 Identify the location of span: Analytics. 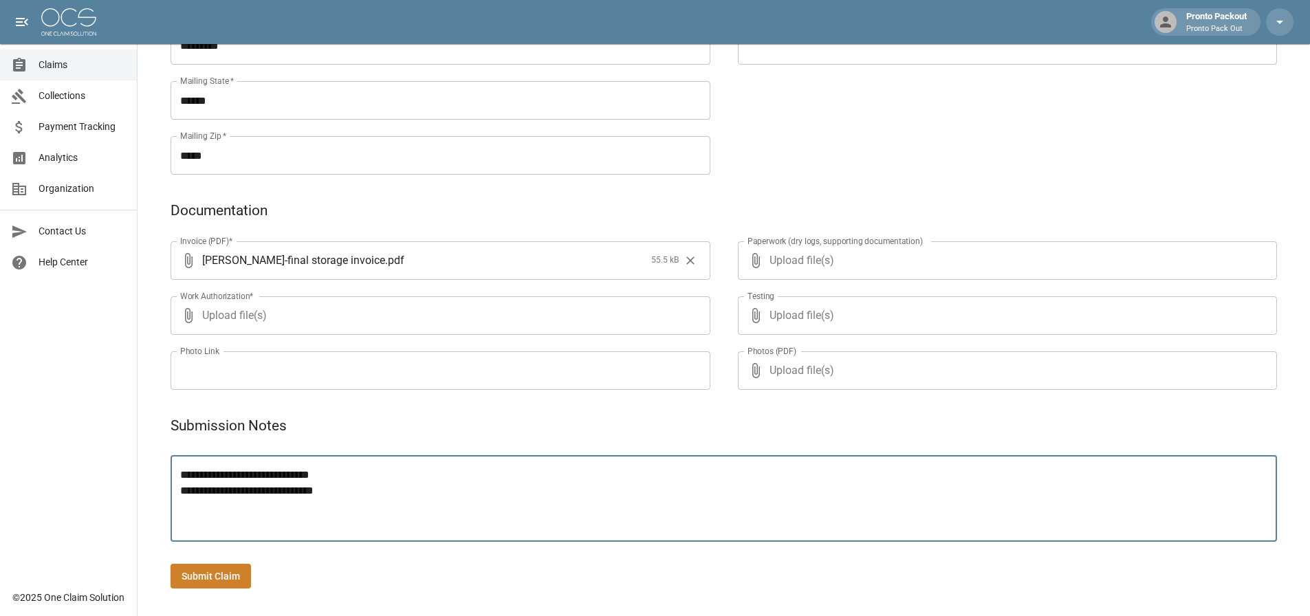
(82, 157).